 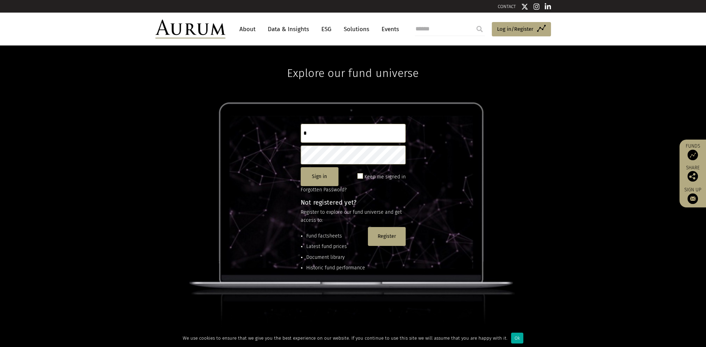 I want to click on a: Sign up, so click(x=692, y=195).